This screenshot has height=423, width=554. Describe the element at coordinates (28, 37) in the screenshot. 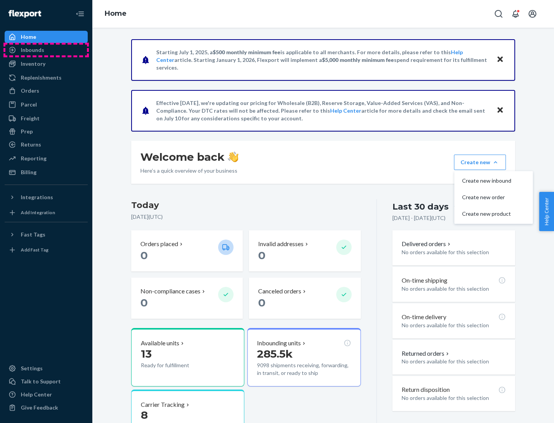

I see `div: Home` at that location.